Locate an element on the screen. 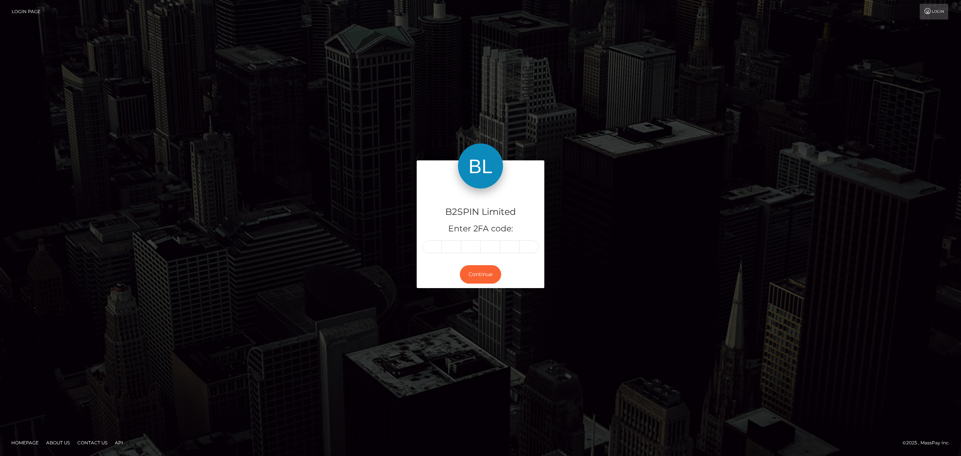 Image resolution: width=961 pixels, height=456 pixels. a: Login is located at coordinates (934, 12).